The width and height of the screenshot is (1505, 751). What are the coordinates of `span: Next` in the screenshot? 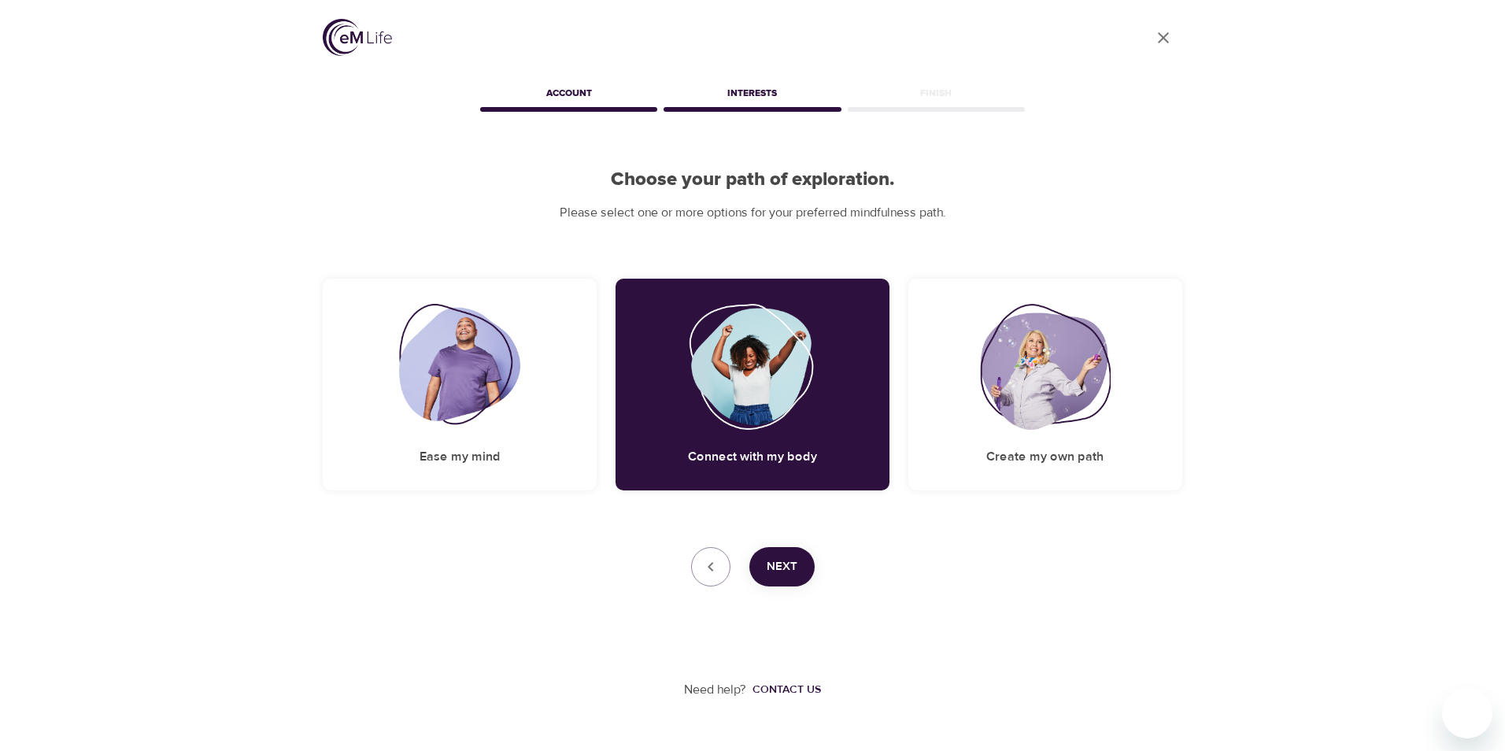 It's located at (782, 567).